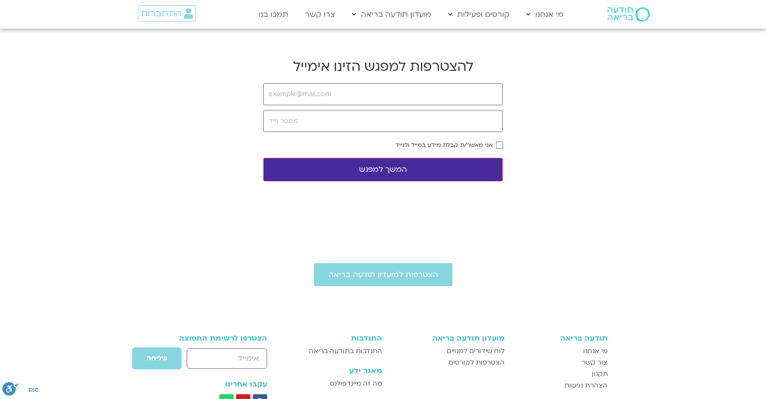  Describe the element at coordinates (345, 352) in the screenshot. I see `span: התנדבות בתודעה בריאה` at that location.